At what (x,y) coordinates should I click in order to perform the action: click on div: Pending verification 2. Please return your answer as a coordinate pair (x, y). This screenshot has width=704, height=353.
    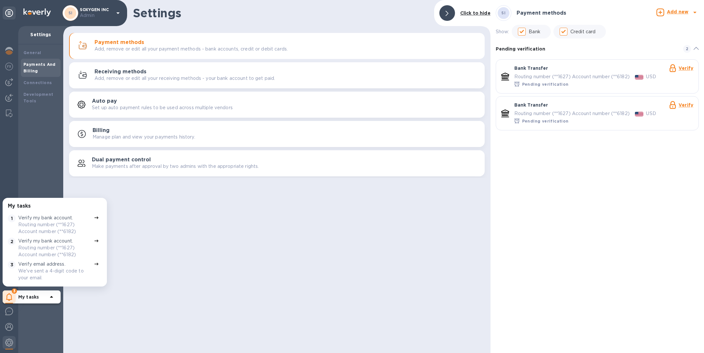
    Looking at the image, I should click on (597, 49).